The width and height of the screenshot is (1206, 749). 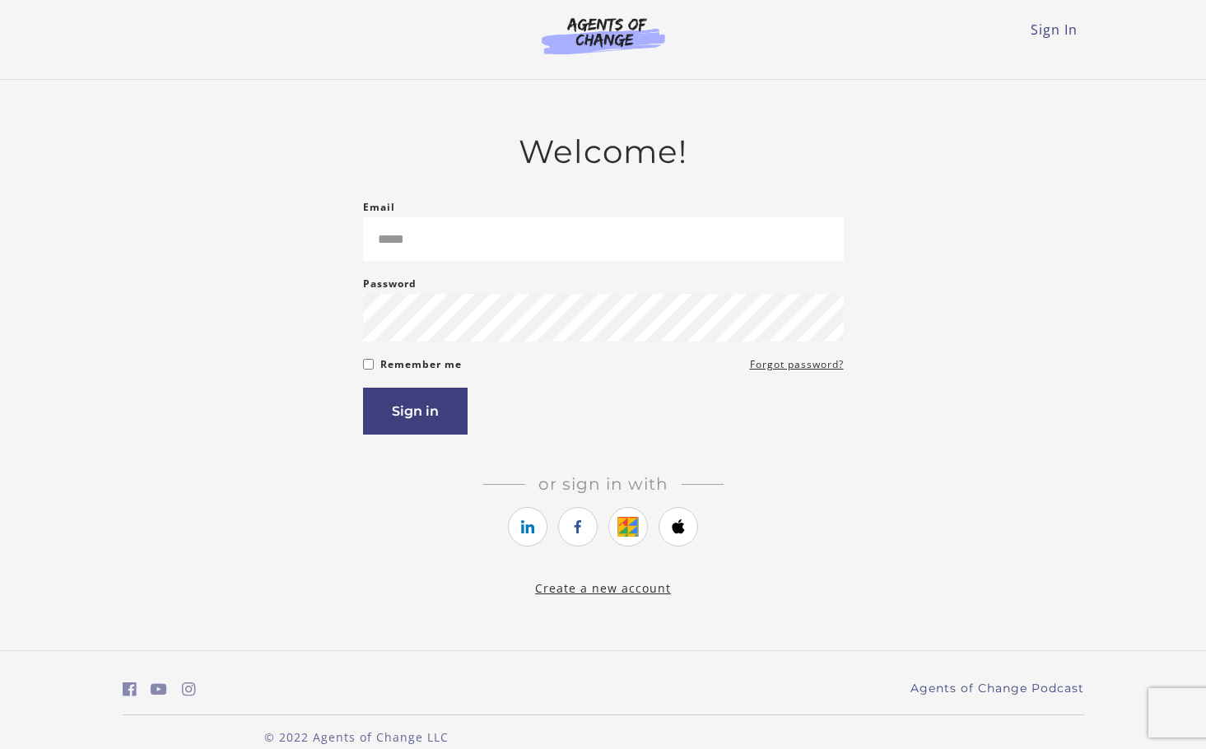 What do you see at coordinates (578, 527) in the screenshot?
I see `a: https://courses.thinkific.com/users/auth/facebook?ss%5Breferral%5D=&ss%5Buser_return_to%5D=&ss%5B...` at bounding box center [578, 527].